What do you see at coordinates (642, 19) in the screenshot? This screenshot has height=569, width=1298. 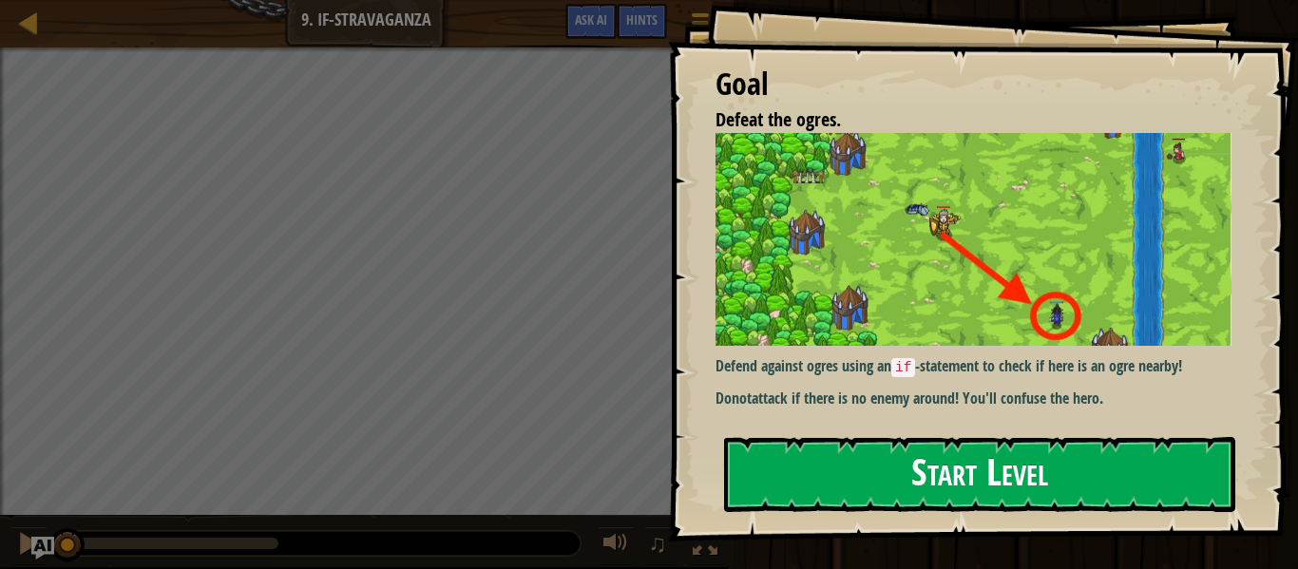 I see `span: Hints` at bounding box center [642, 19].